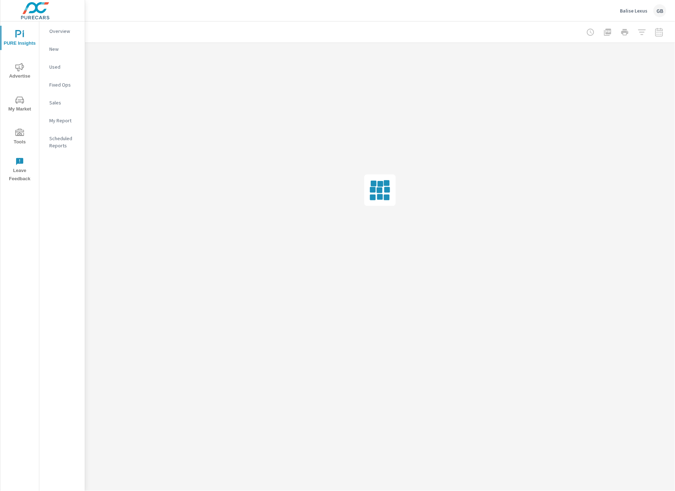 The image size is (675, 491). Describe the element at coordinates (62, 142) in the screenshot. I see `div: Scheduled Reports` at that location.